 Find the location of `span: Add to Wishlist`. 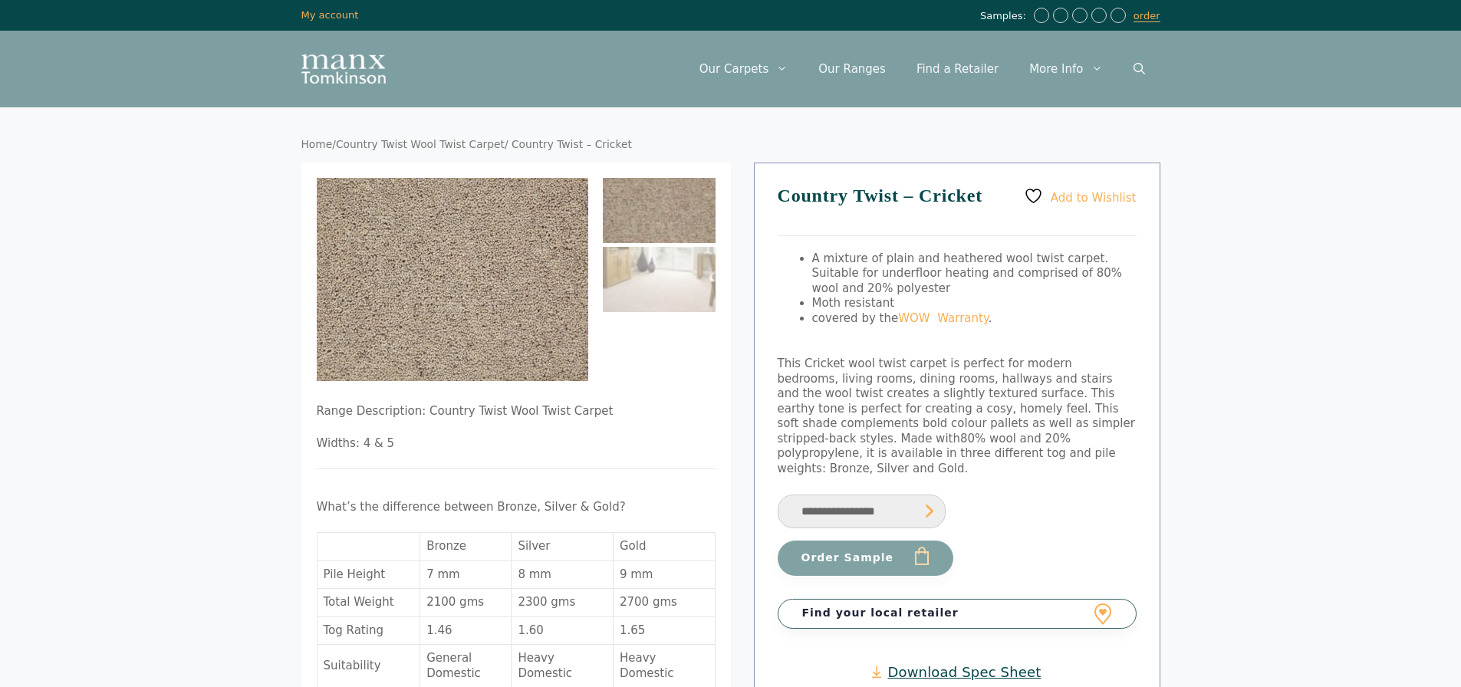

span: Add to Wishlist is located at coordinates (1094, 197).